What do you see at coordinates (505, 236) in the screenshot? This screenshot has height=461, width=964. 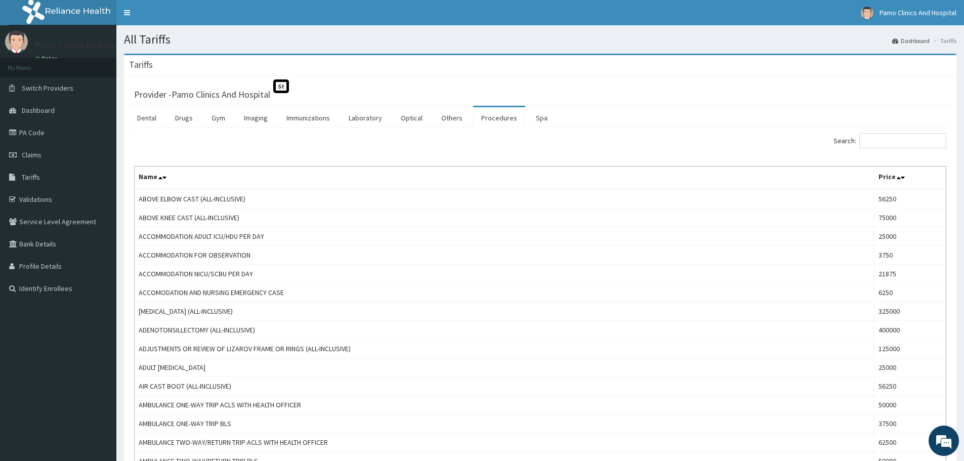 I see `td: ACCOMMODATION ADULT ICU/HDU PER DAY` at bounding box center [505, 236].